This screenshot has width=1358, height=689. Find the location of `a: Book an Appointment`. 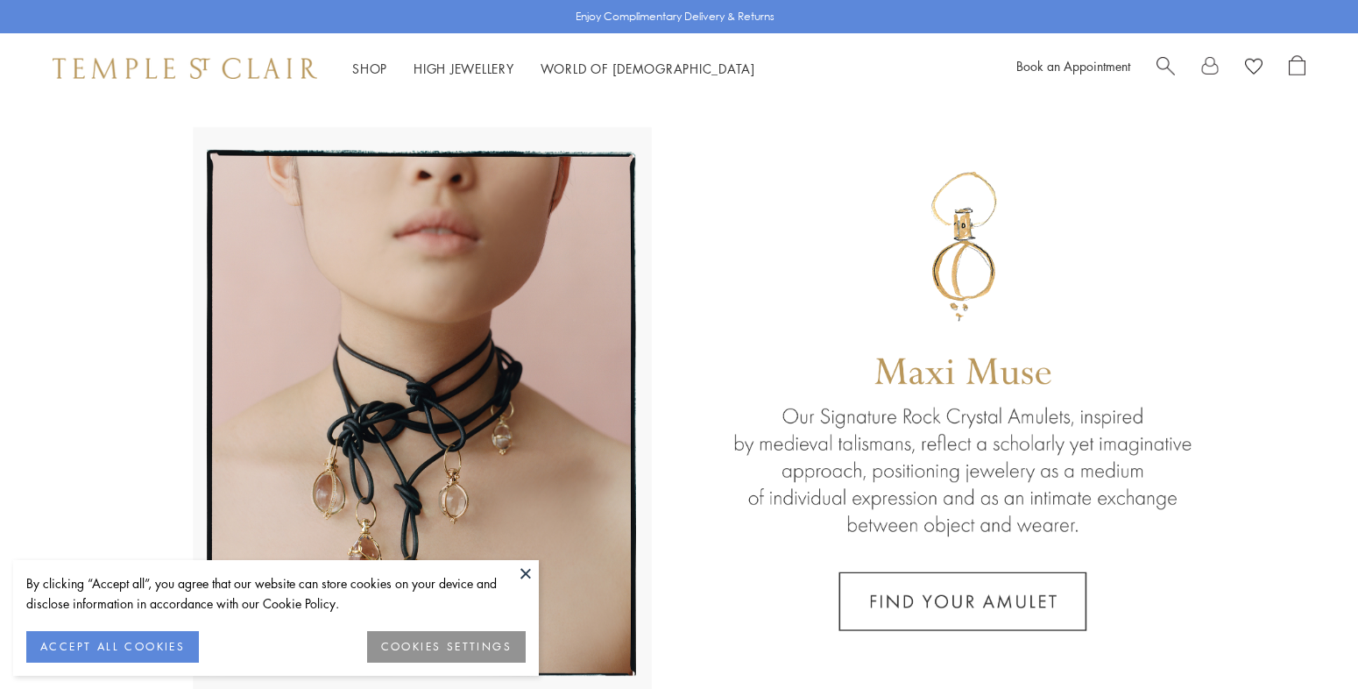

a: Book an Appointment is located at coordinates (1074, 66).